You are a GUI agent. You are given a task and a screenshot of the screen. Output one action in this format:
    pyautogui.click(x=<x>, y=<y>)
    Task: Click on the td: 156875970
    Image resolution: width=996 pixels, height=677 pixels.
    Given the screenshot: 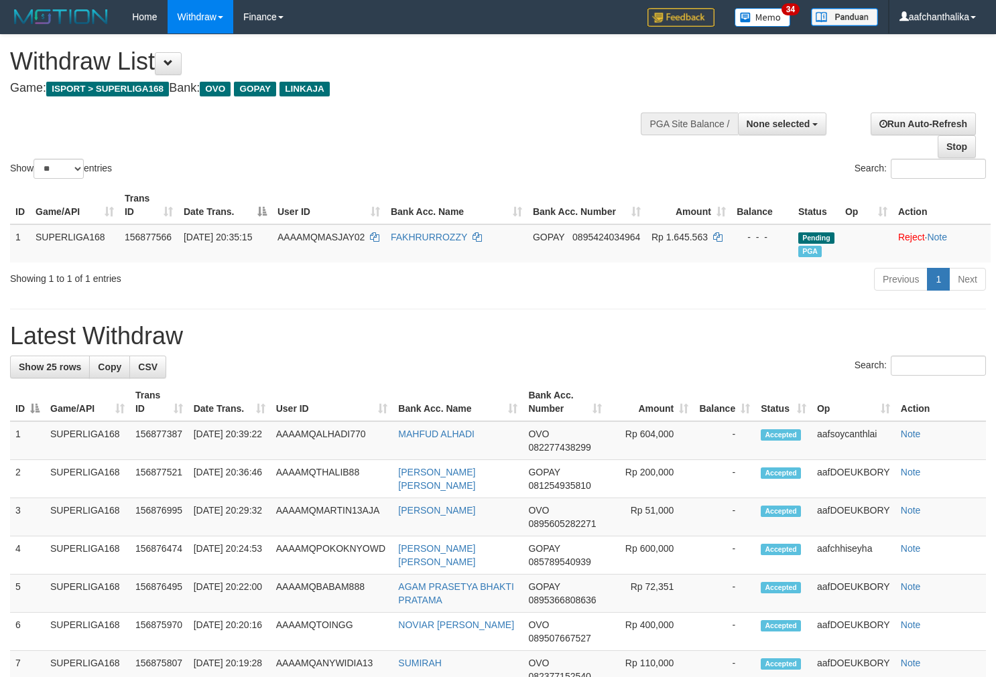 What is the action you would take?
    pyautogui.click(x=159, y=632)
    